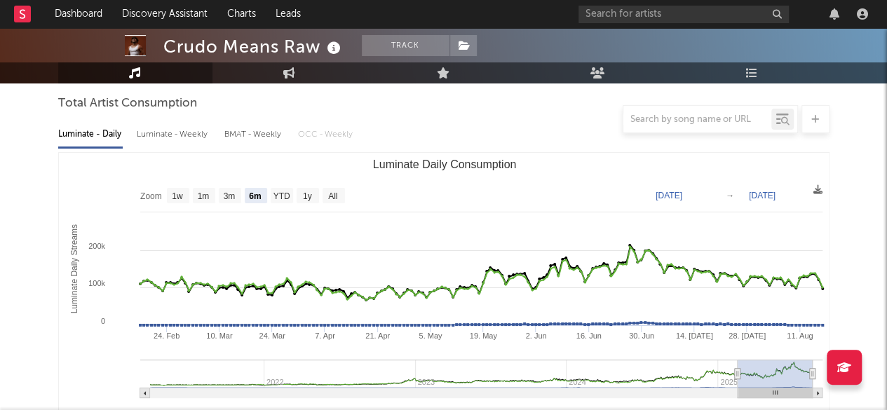 The height and width of the screenshot is (410, 887). I want to click on text: Luminate Daily Consumption, so click(444, 164).